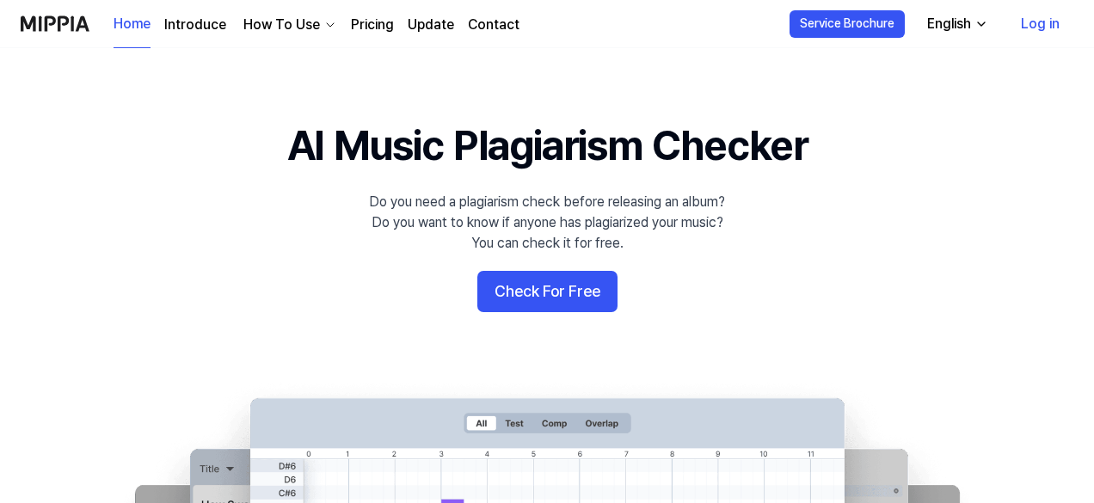 The image size is (1094, 503). Describe the element at coordinates (494, 25) in the screenshot. I see `a: Contact` at that location.